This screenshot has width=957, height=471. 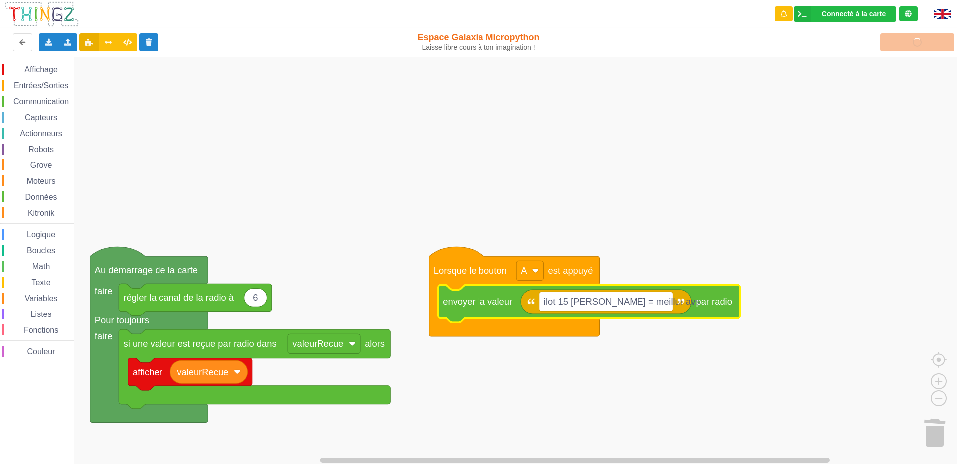 What do you see at coordinates (714, 301) in the screenshot?
I see `text: par radio` at bounding box center [714, 301].